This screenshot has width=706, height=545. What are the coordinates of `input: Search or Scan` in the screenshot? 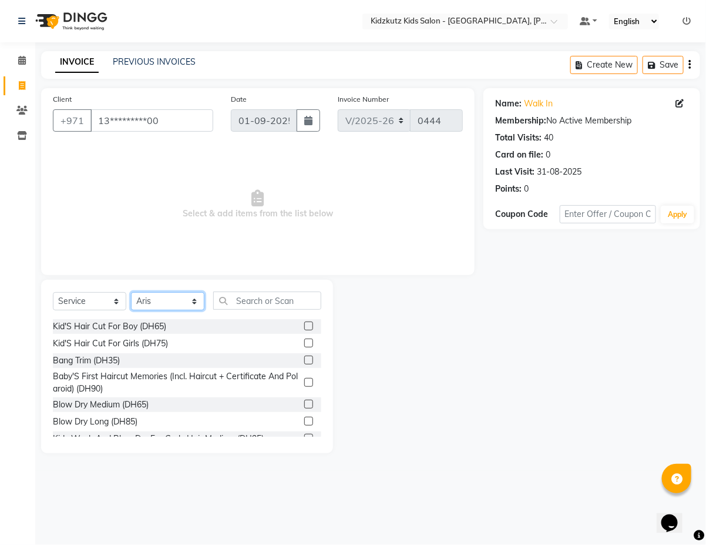 It's located at (267, 300).